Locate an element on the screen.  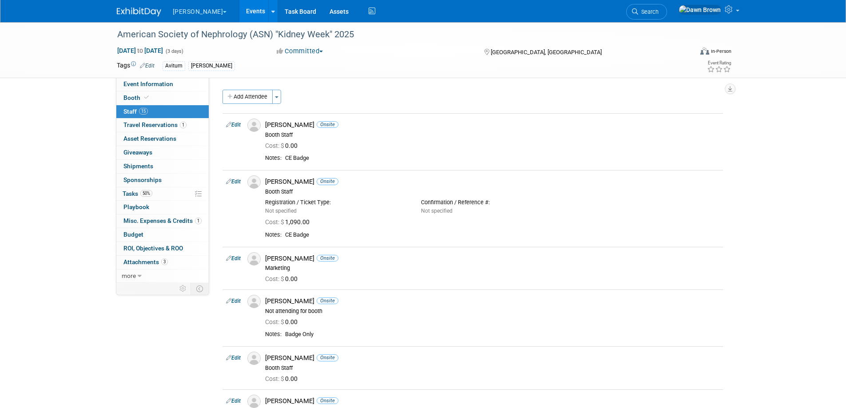
td: Toggle Event Tabs is located at coordinates (199, 289).